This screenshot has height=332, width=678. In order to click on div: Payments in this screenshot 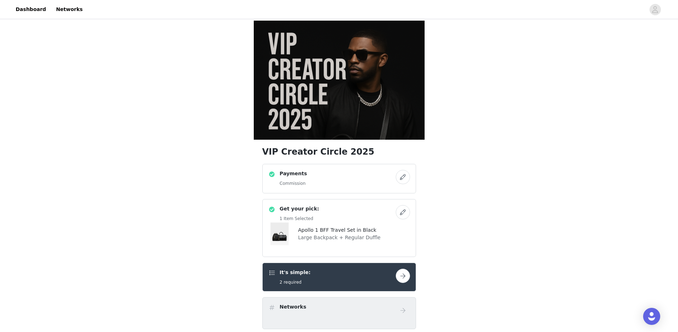, I will do `click(339, 179)`.